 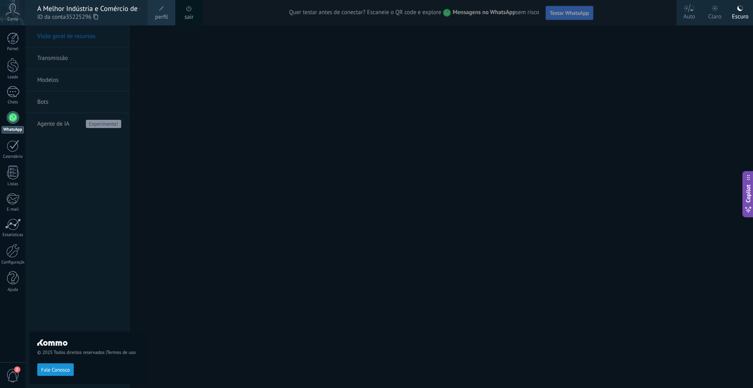 I want to click on div: Auto, so click(x=689, y=15).